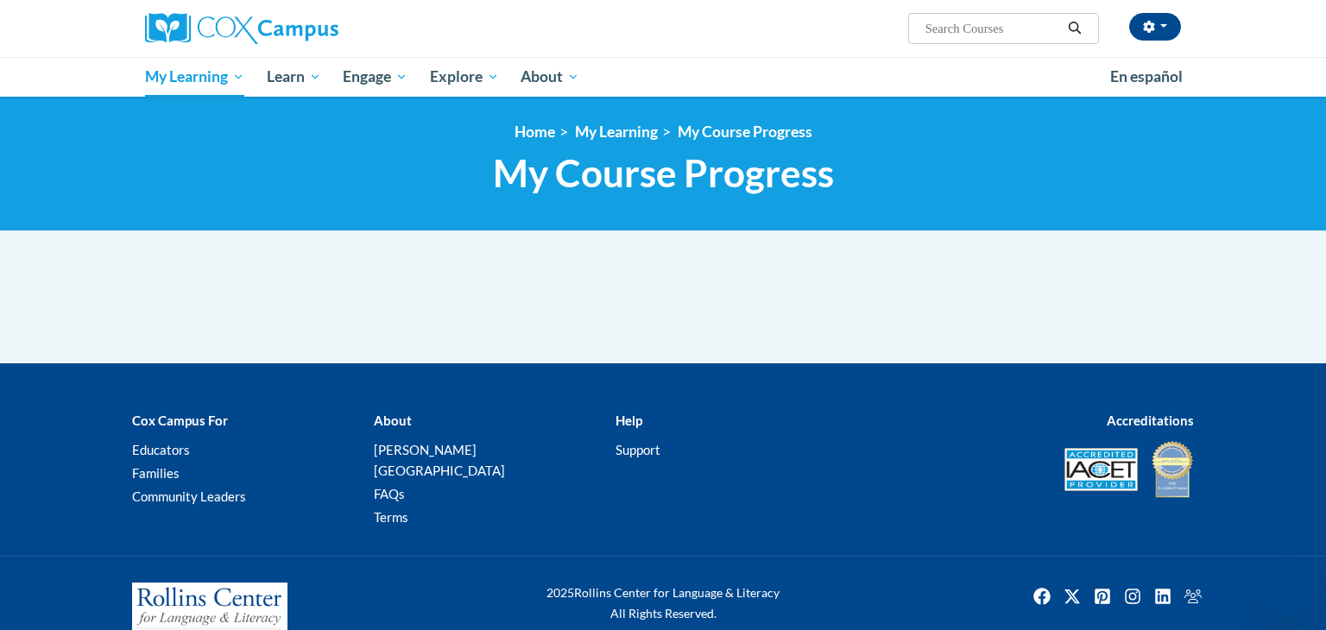 The height and width of the screenshot is (630, 1326). I want to click on span: About, so click(550, 77).